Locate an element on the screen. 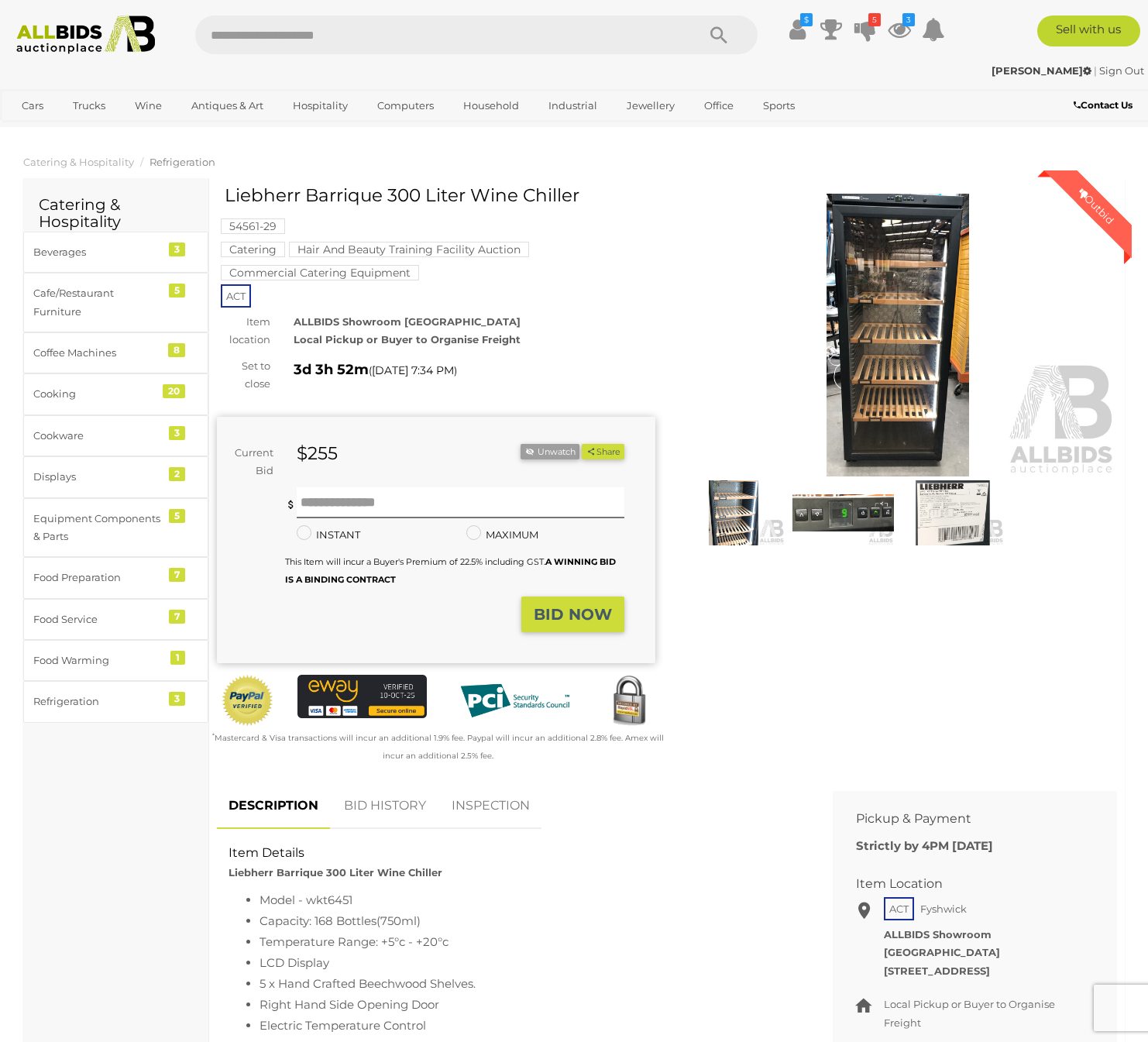  div: Cafe/Restaurant Furniture is located at coordinates (97, 302).